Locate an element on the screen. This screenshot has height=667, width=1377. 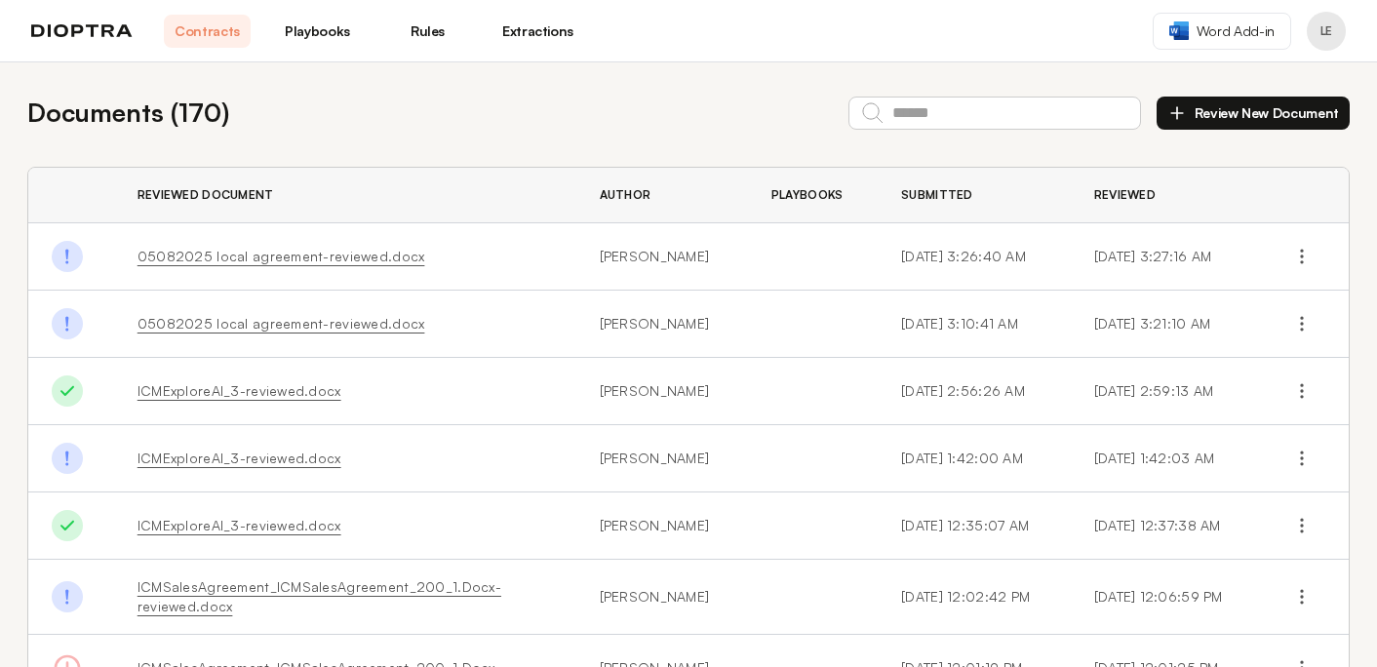
h2: Documents ( 170 ) is located at coordinates (128, 112).